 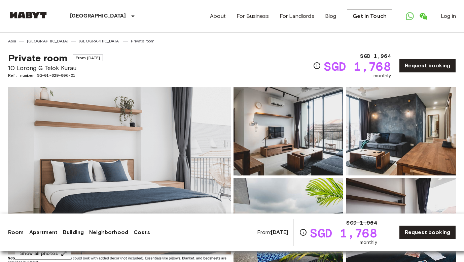 What do you see at coordinates (73, 232) in the screenshot?
I see `a: Building` at bounding box center [73, 232].